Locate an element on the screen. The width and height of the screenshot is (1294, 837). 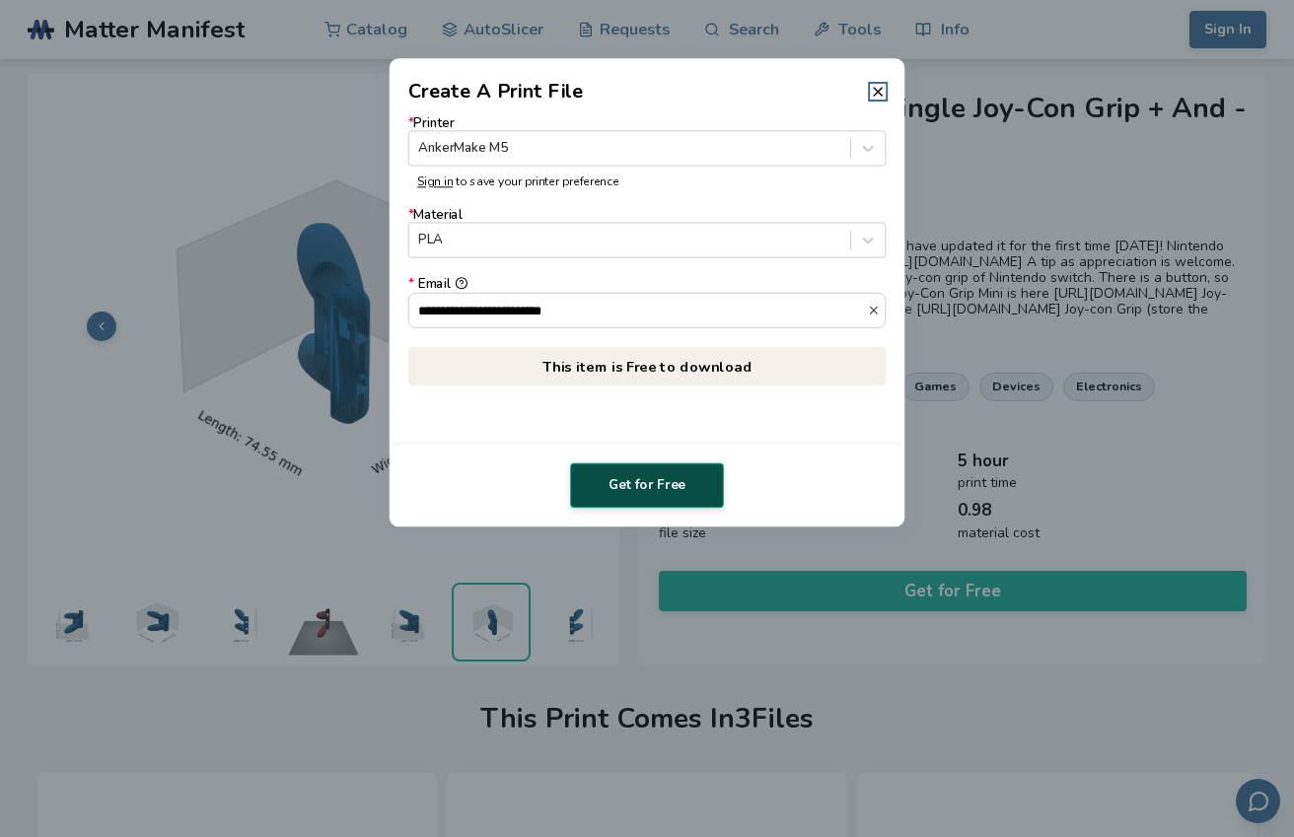
h2: Create A Print File is located at coordinates (496, 91).